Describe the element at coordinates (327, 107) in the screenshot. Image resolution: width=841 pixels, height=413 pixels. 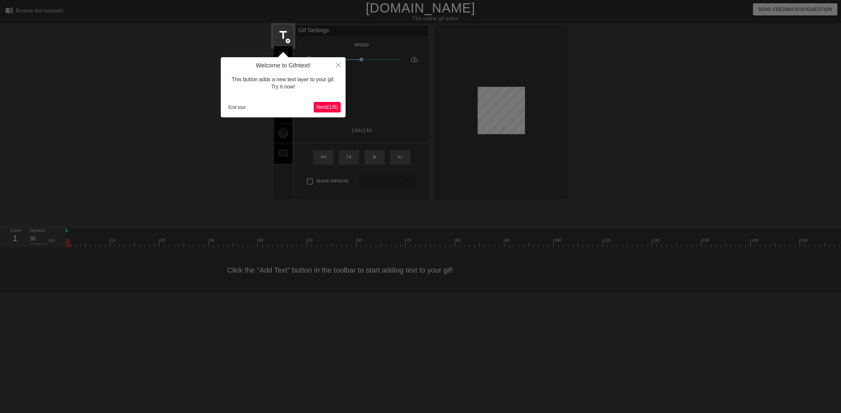
I see `button: Next` at that location.